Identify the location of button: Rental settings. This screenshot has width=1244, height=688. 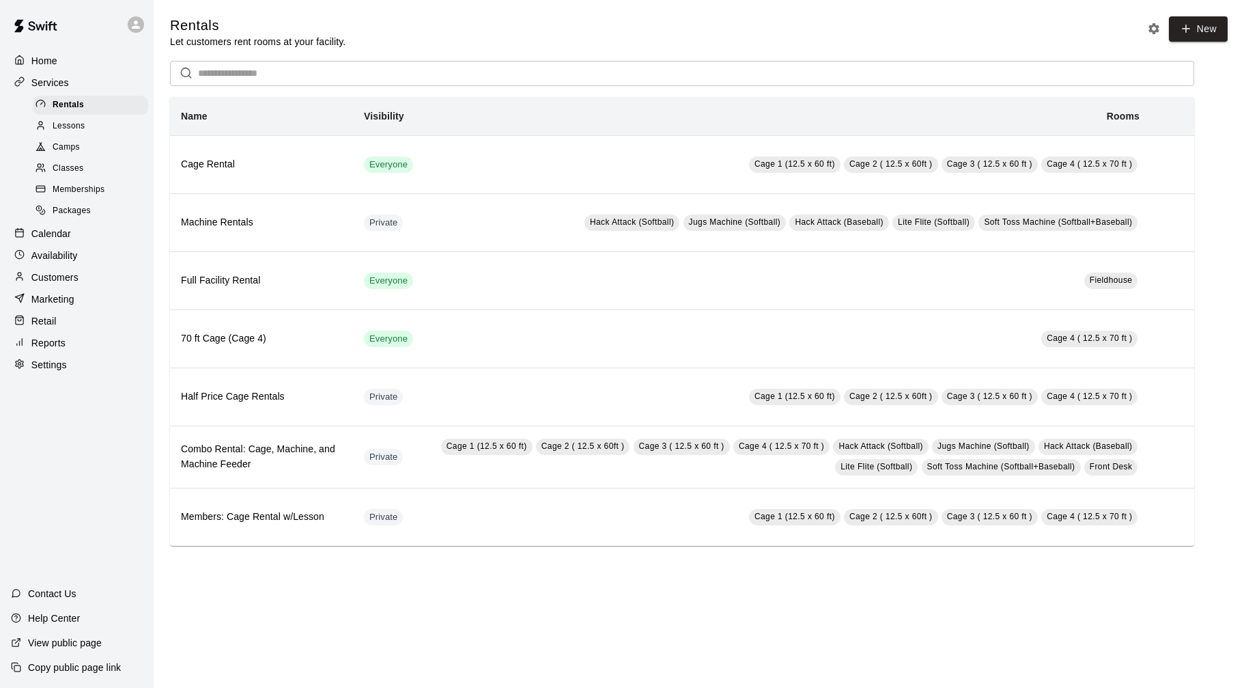
(1154, 29).